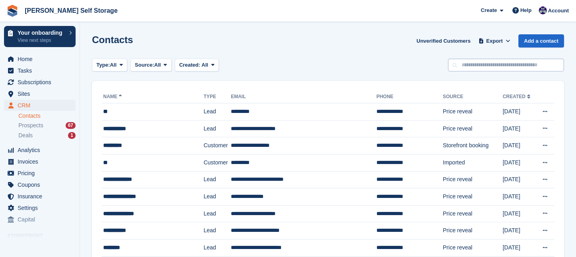  Describe the element at coordinates (72, 135) in the screenshot. I see `div: 1` at that location.